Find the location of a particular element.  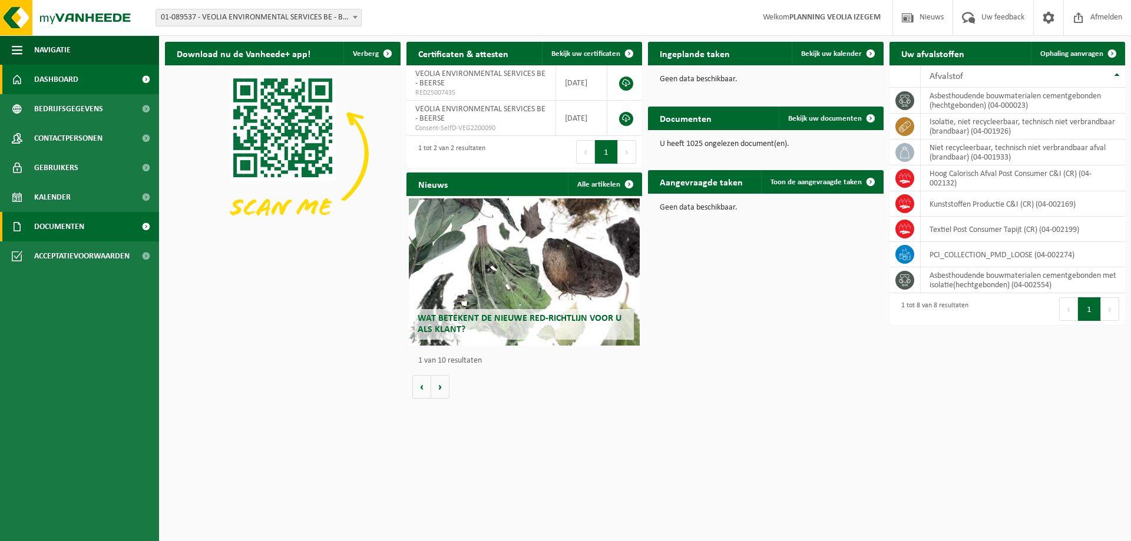

td: Kunststoffen Productie C&I (CR) (04-002169) is located at coordinates (1022, 204).